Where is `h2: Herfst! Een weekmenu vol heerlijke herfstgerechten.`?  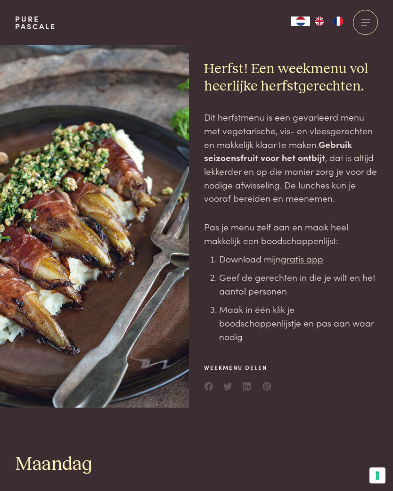
h2: Herfst! Een weekmenu vol heerlijke herfstgerechten. is located at coordinates (291, 78).